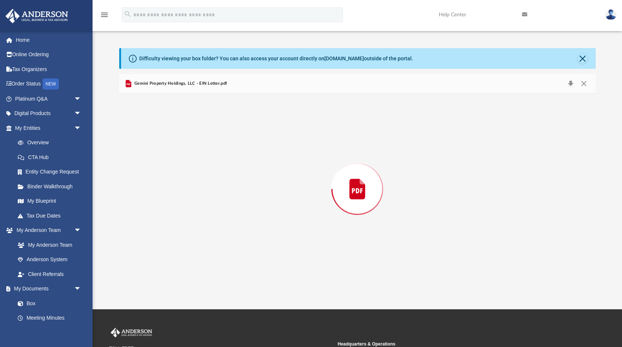 The width and height of the screenshot is (622, 347). I want to click on a: Tax Organizers, so click(49, 69).